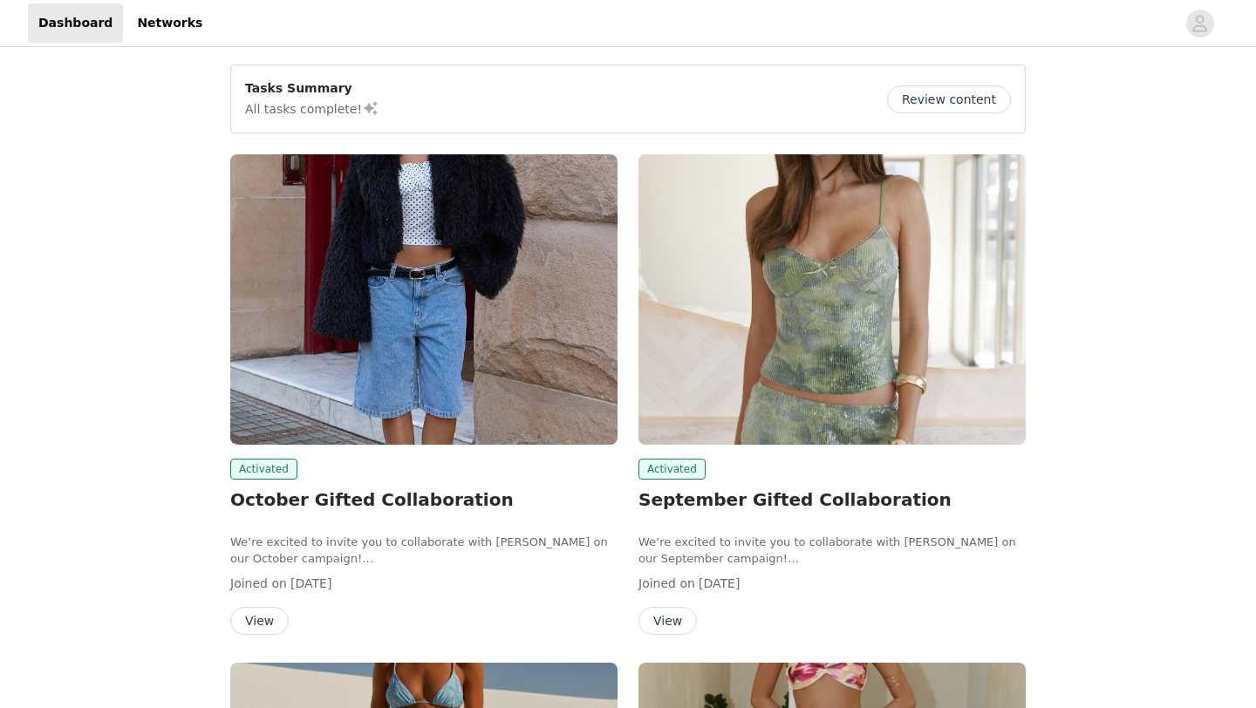 This screenshot has height=708, width=1256. What do you see at coordinates (75, 23) in the screenshot?
I see `a: Dashboard` at bounding box center [75, 23].